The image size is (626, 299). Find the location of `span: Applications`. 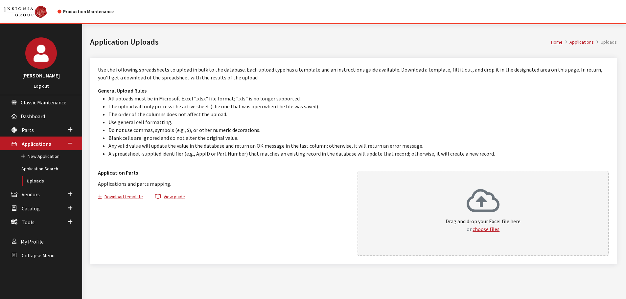

span: Applications is located at coordinates (36, 144).